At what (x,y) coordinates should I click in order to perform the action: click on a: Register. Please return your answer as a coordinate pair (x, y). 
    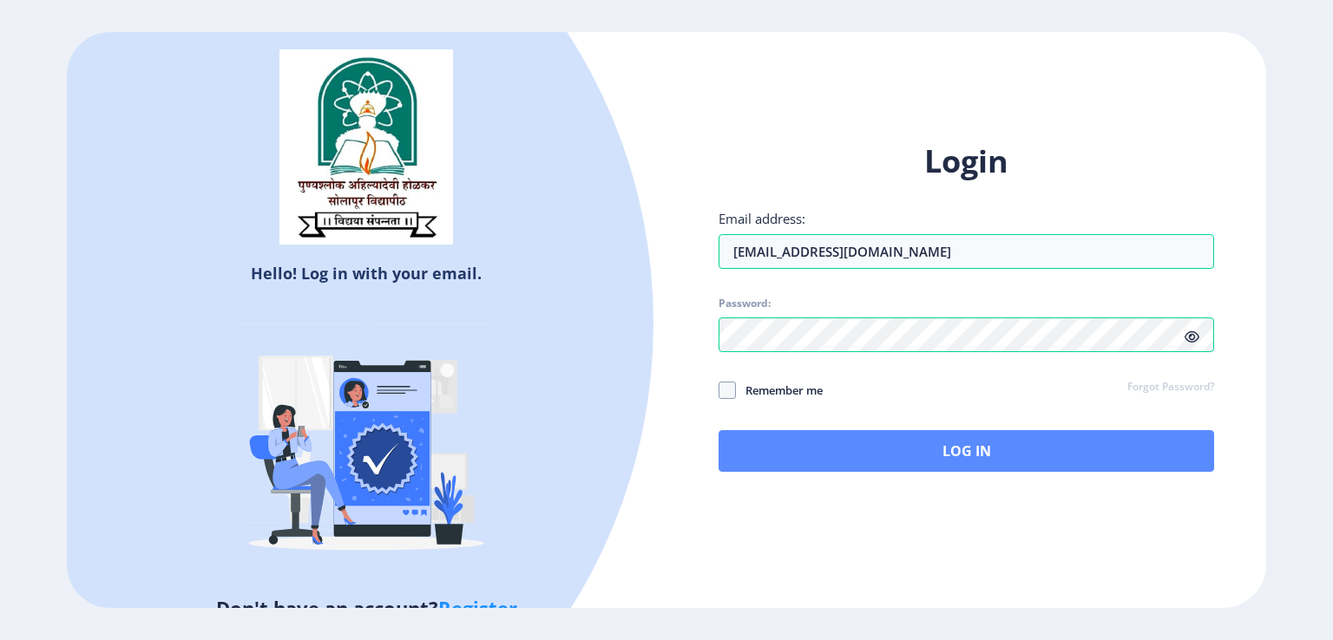
    Looking at the image, I should click on (477, 608).